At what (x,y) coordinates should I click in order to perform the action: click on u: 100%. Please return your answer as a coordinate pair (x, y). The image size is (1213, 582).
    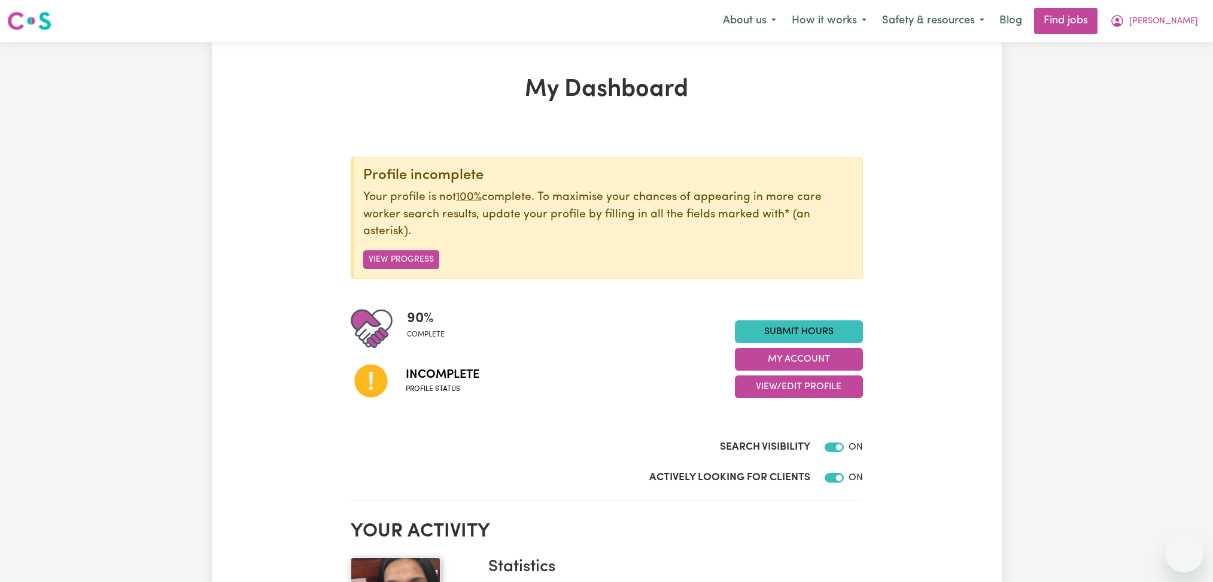
    Looking at the image, I should click on (469, 197).